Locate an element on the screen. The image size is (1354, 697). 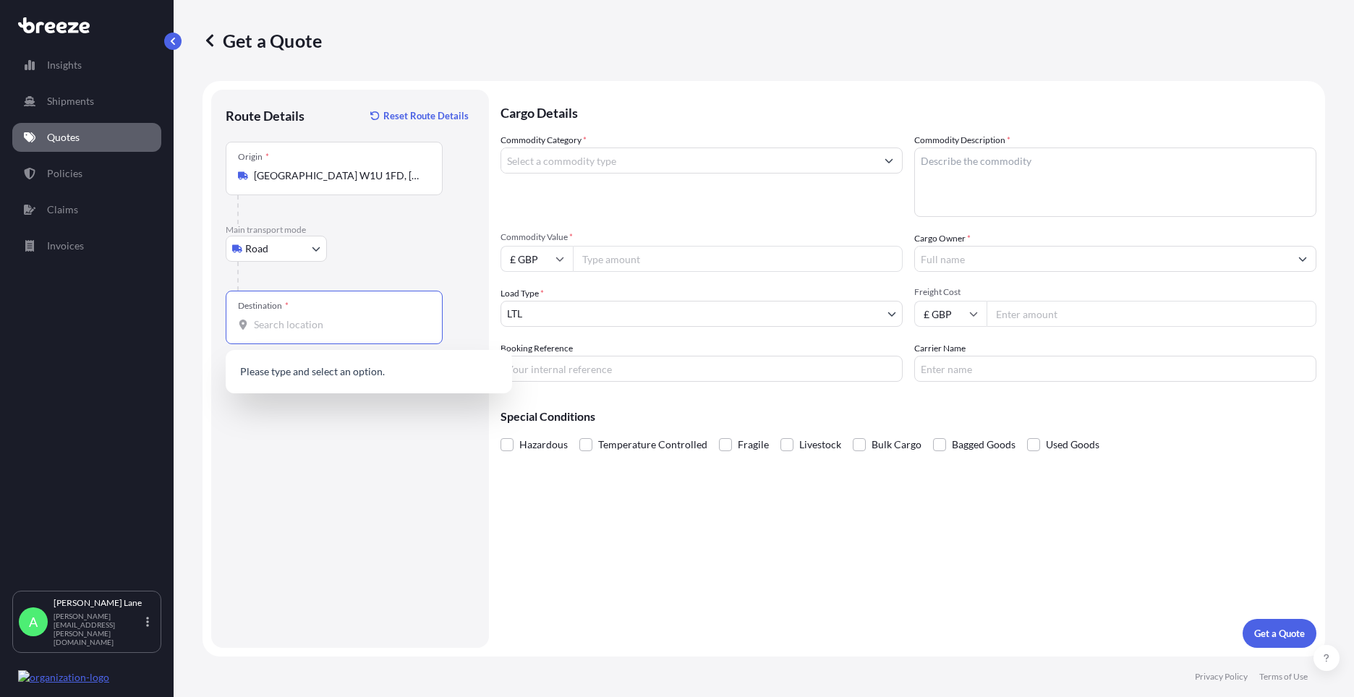
label: Commodity Description is located at coordinates (962, 140).